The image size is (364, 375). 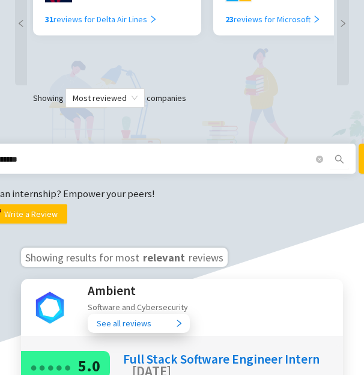 I want to click on span: left, so click(x=21, y=23).